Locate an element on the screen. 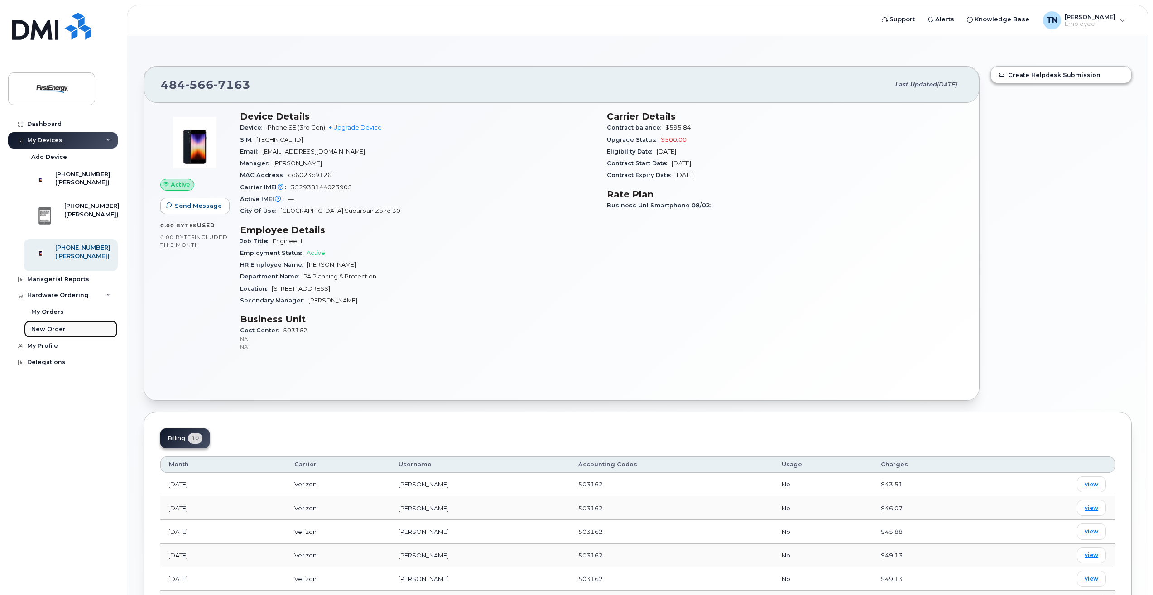  span: Contract Expiry Date is located at coordinates (641, 175).